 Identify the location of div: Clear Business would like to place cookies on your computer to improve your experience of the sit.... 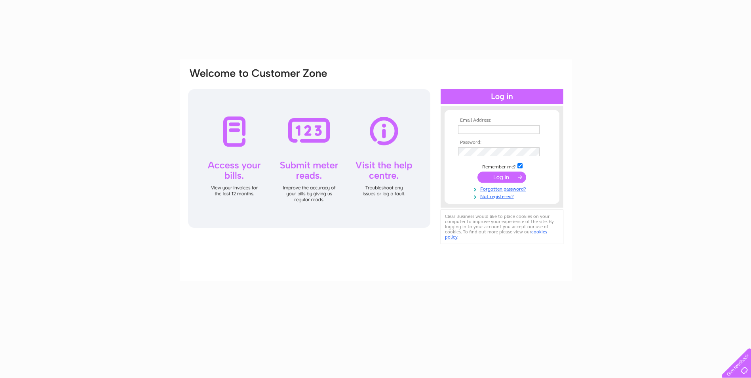
(502, 226).